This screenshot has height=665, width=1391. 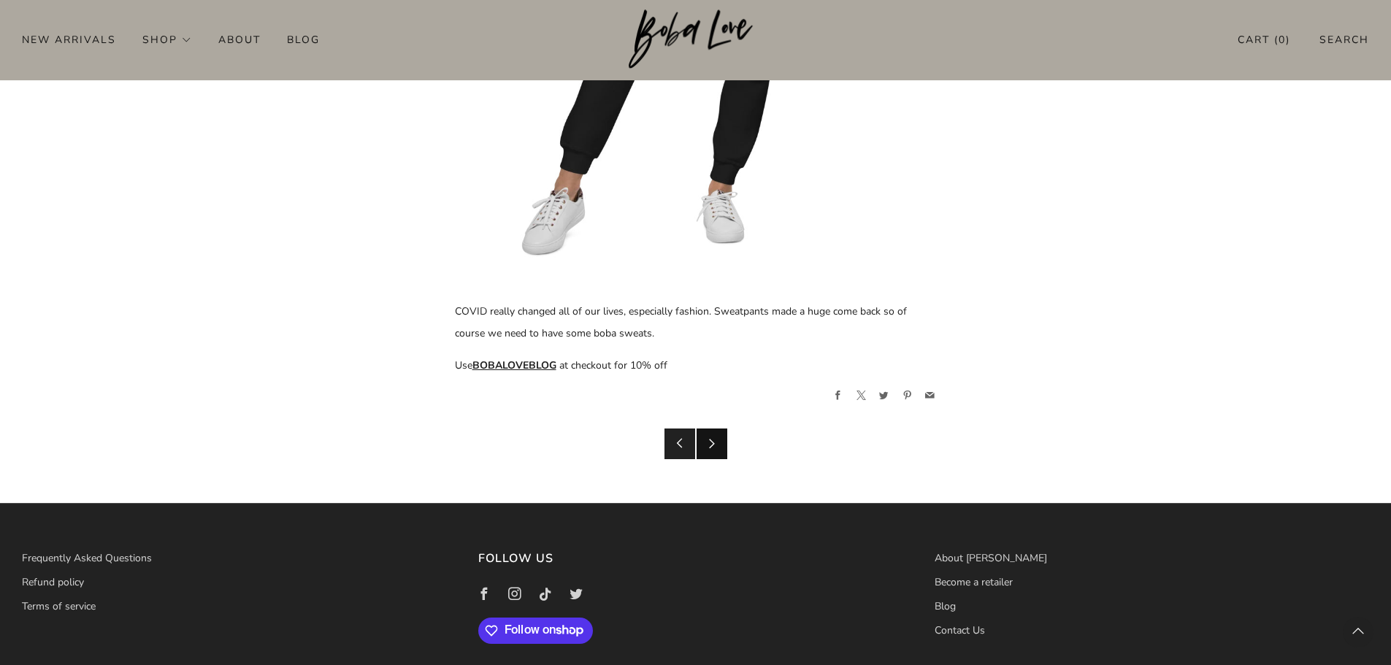 What do you see at coordinates (1282, 39) in the screenshot?
I see `items-count: 0` at bounding box center [1282, 39].